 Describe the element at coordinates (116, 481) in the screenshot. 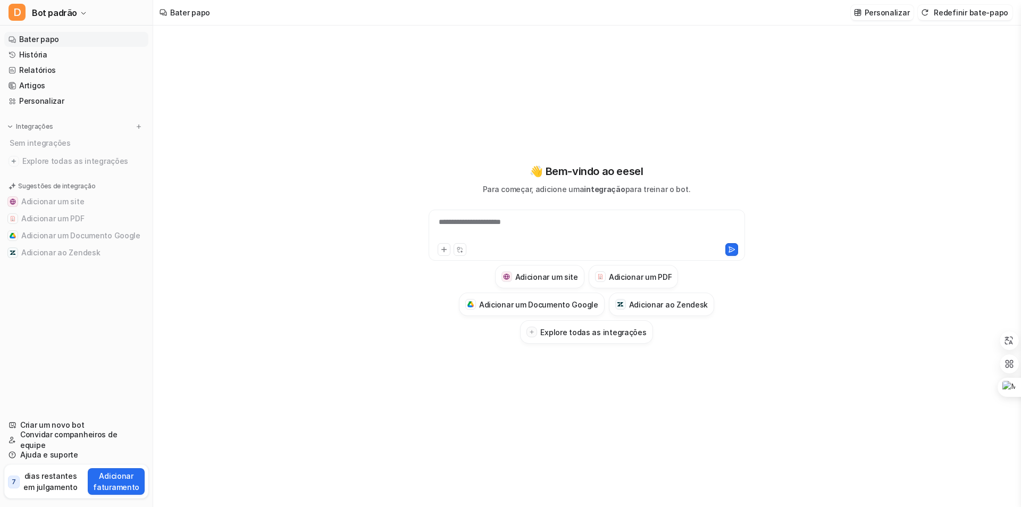

I see `font: Adicionar faturamento` at that location.